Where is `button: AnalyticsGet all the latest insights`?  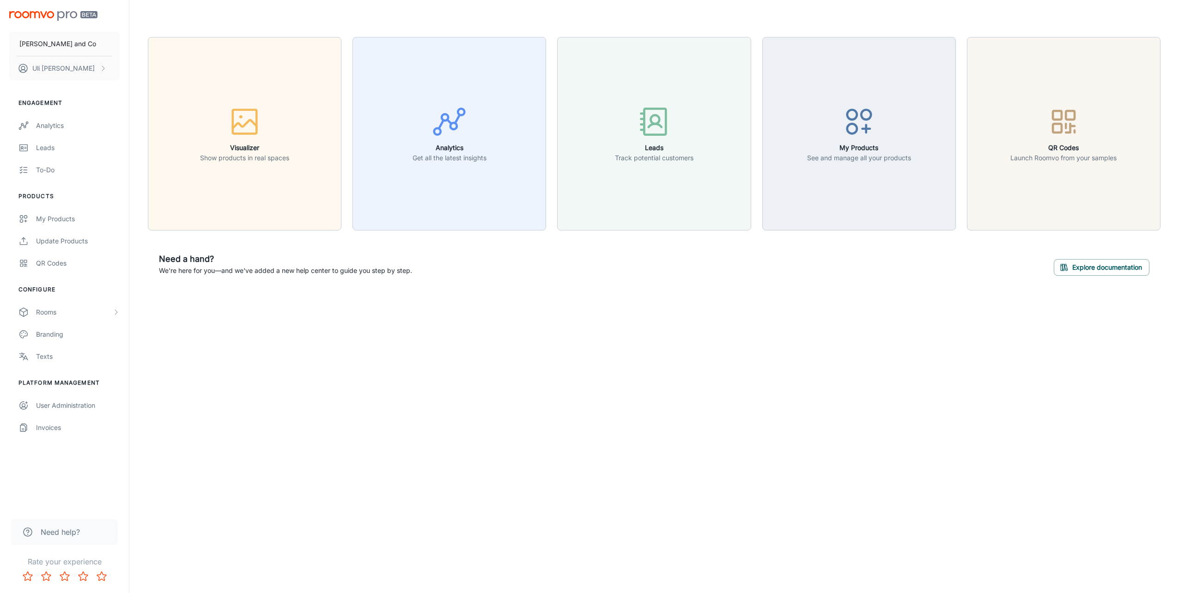 button: AnalyticsGet all the latest insights is located at coordinates (449, 134).